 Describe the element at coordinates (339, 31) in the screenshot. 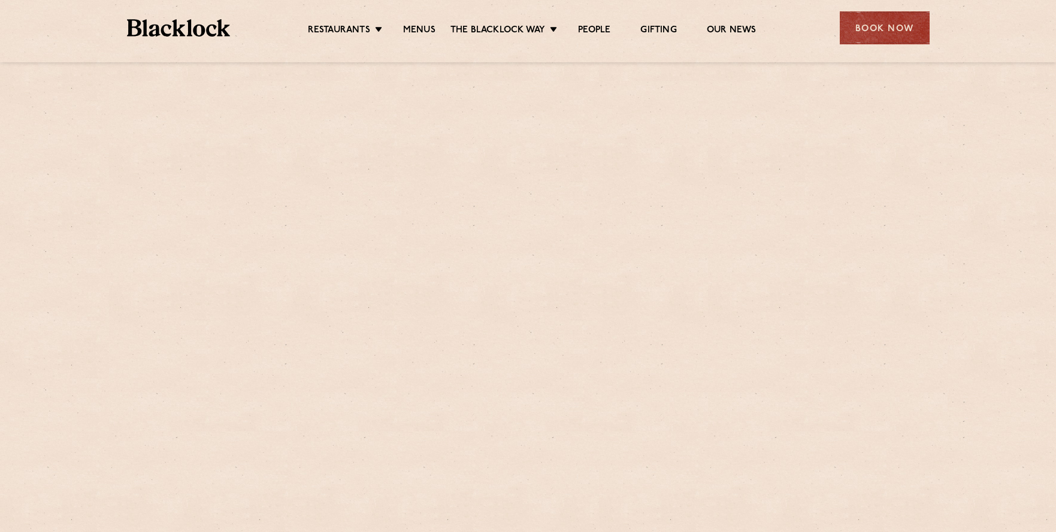

I see `a: Restaurants` at that location.